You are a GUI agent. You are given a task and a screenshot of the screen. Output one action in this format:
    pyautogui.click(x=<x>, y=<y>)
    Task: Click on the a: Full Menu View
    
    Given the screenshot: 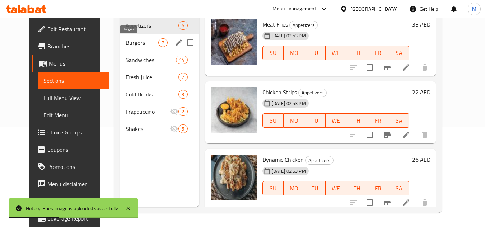 What is the action you would take?
    pyautogui.click(x=74, y=98)
    